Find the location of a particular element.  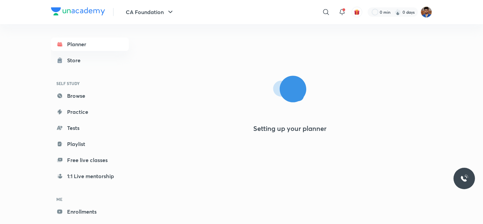

h6: SELF STUDY is located at coordinates (90, 83).